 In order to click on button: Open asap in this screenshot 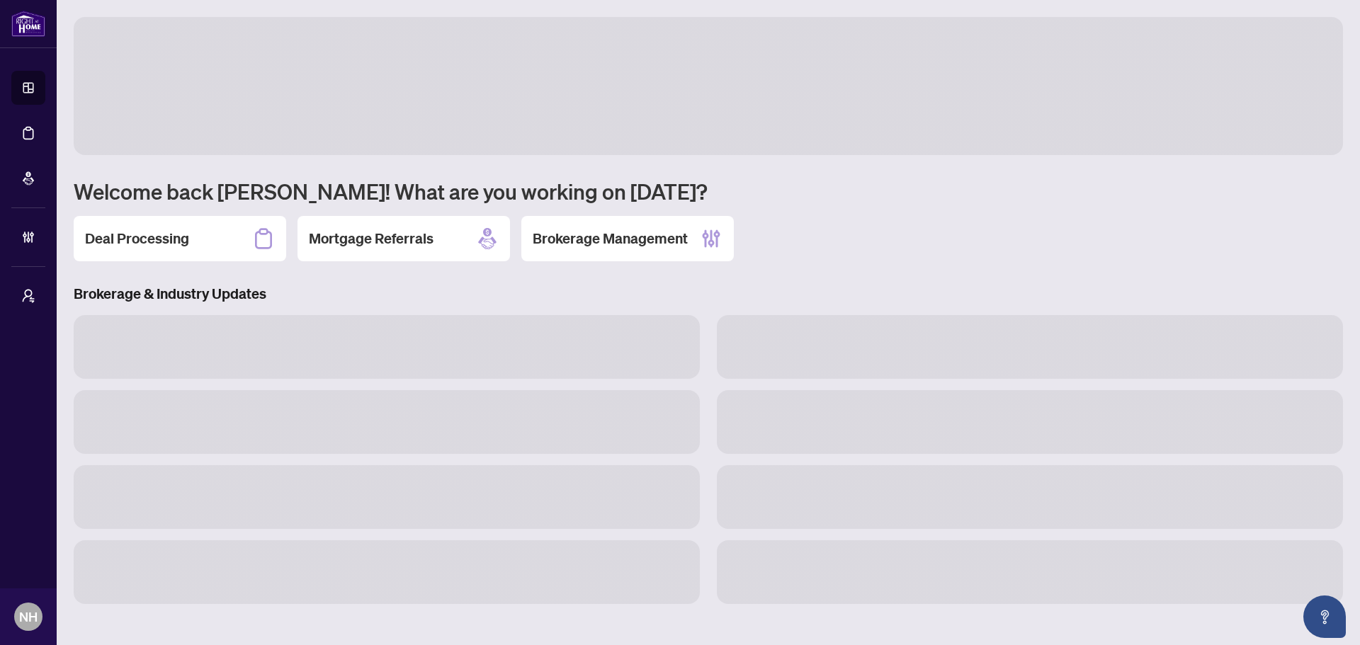, I will do `click(1325, 617)`.